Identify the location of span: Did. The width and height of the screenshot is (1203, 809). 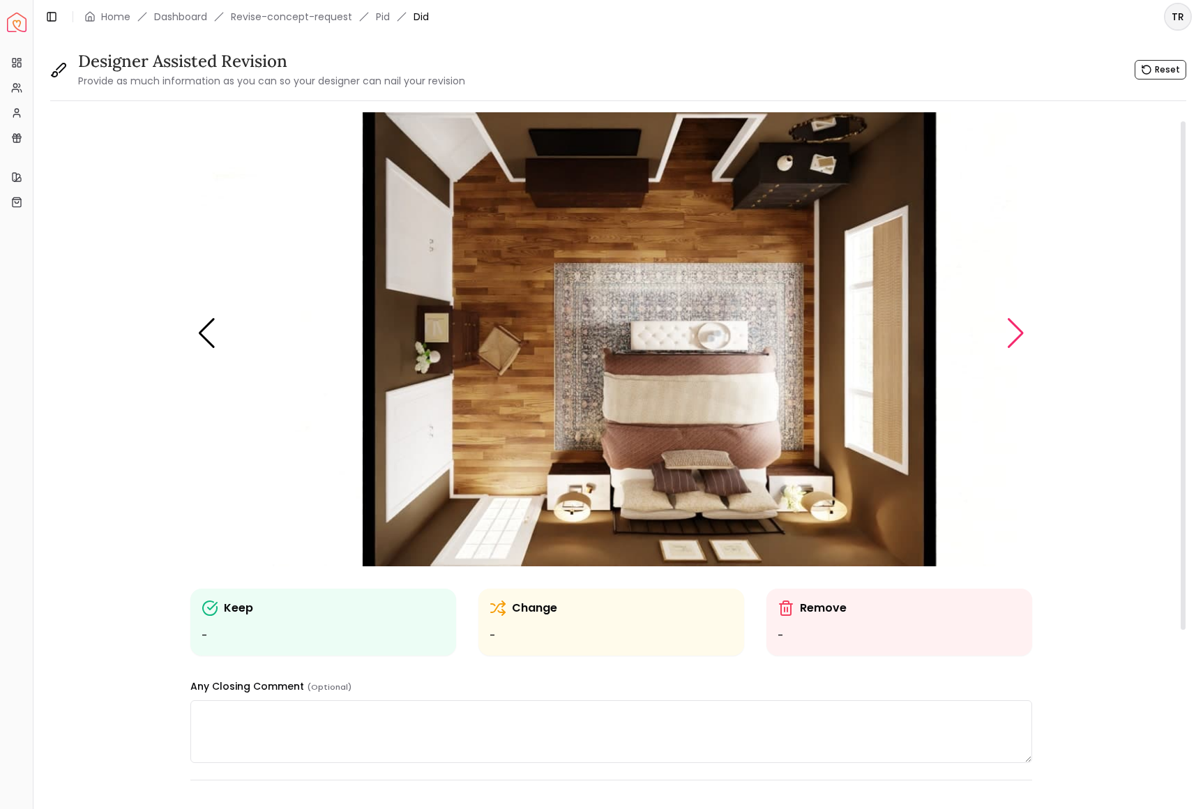
(421, 17).